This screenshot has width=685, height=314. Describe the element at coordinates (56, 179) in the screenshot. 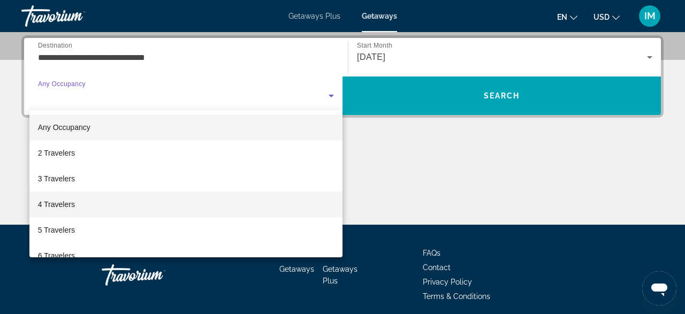

I see `span: 3 Travelers` at that location.